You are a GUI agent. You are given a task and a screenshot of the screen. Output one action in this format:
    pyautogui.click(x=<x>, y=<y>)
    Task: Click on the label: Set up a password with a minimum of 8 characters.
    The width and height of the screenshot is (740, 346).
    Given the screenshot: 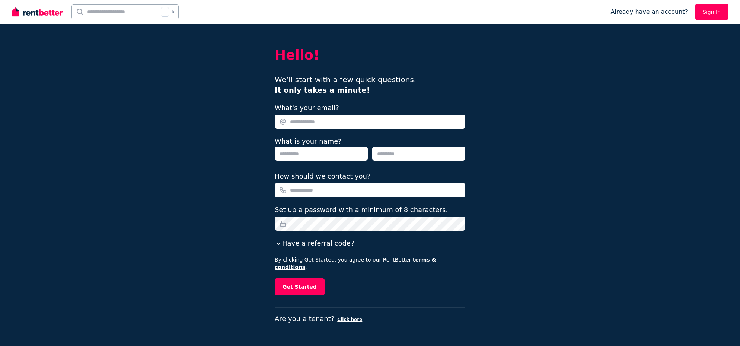 What is the action you would take?
    pyautogui.click(x=361, y=210)
    